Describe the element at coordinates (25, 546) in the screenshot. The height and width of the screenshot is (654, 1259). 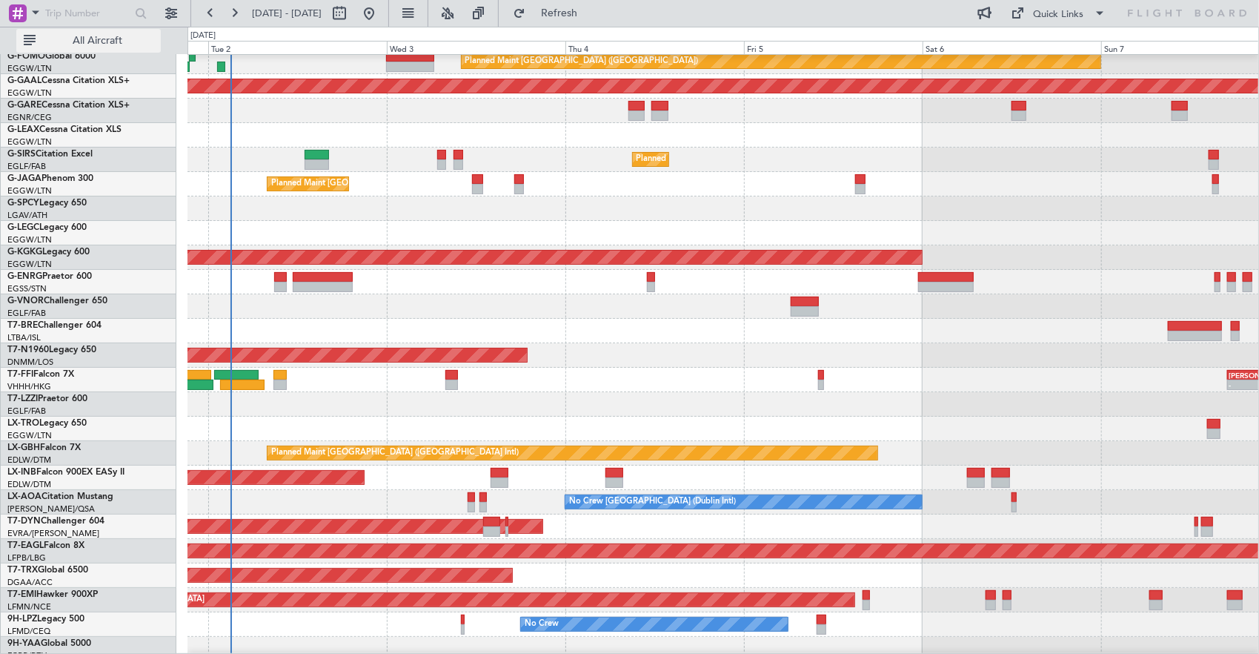
I see `span: T7-EAGL` at that location.